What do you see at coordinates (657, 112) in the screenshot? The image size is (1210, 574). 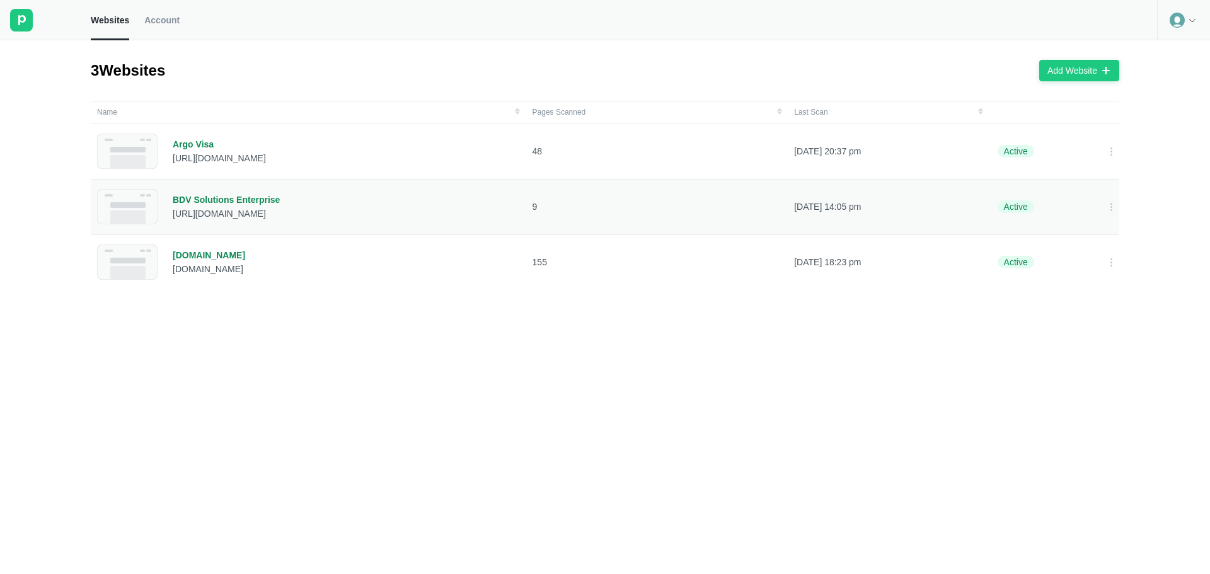 I see `td: Pages Scanned` at bounding box center [657, 112].